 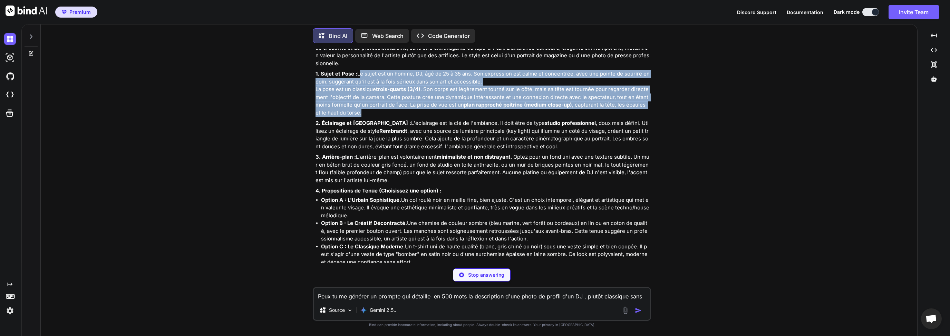 I want to click on strong: 3. Arrière-plan :, so click(x=335, y=157).